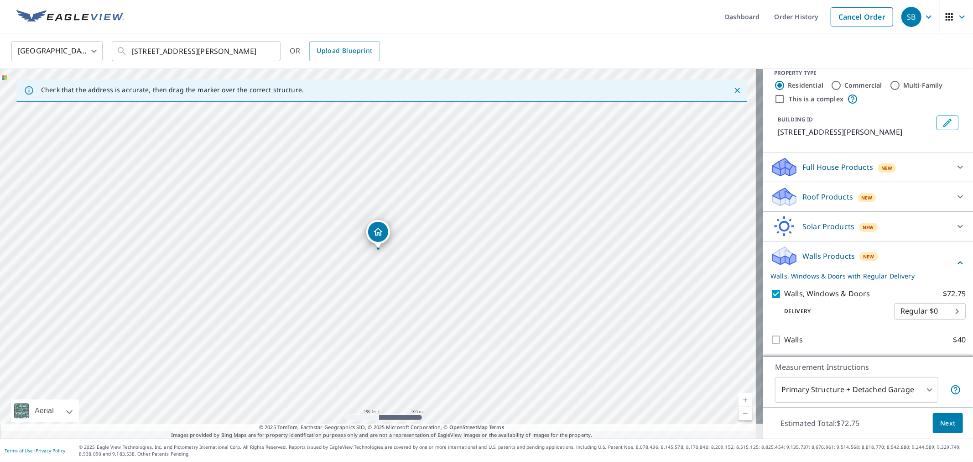  Describe the element at coordinates (469, 427) in the screenshot. I see `a: OpenStreetMap` at that location.